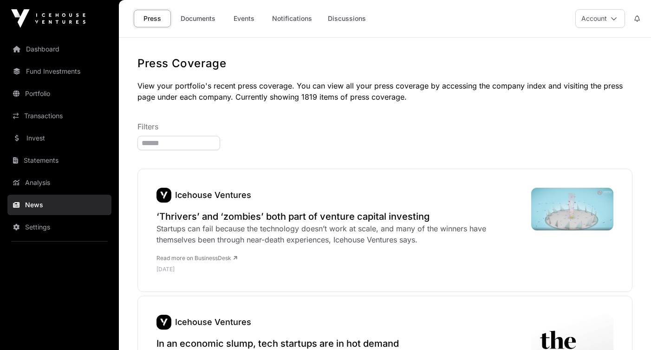 The height and width of the screenshot is (350, 651). I want to click on div: Startups can fail because the technology doesn’t work at scale, and many of the winners have them..., so click(339, 234).